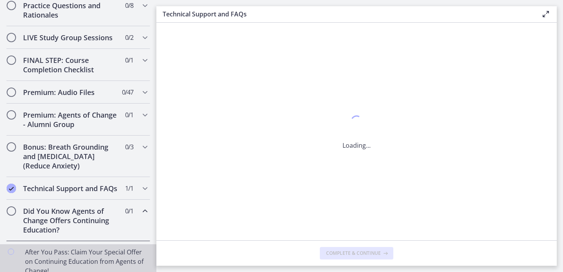 This screenshot has height=272, width=563. I want to click on i: Completed, so click(11, 188).